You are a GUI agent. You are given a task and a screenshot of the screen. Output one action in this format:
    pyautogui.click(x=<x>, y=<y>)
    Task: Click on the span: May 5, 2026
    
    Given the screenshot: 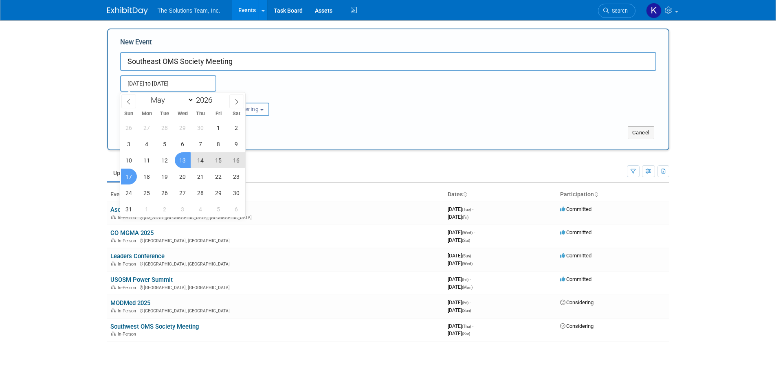 What is the action you would take?
    pyautogui.click(x=165, y=144)
    